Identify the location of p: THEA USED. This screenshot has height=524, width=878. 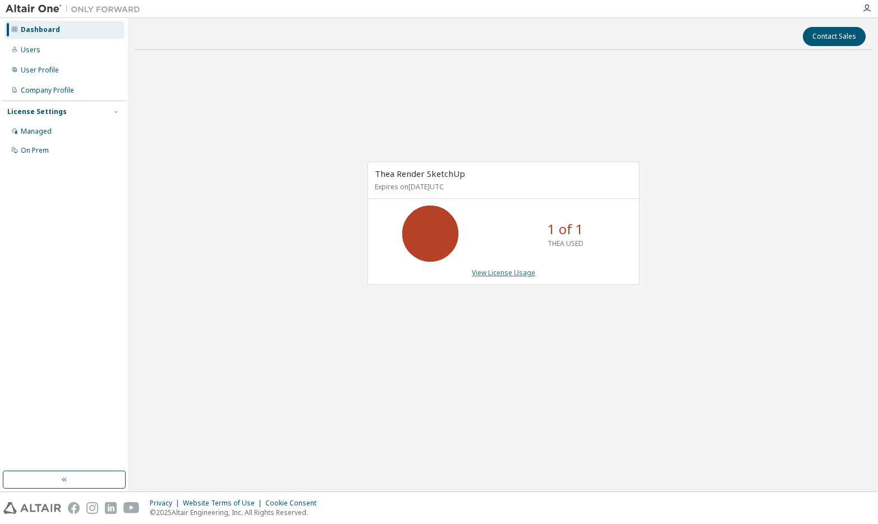
(566, 243).